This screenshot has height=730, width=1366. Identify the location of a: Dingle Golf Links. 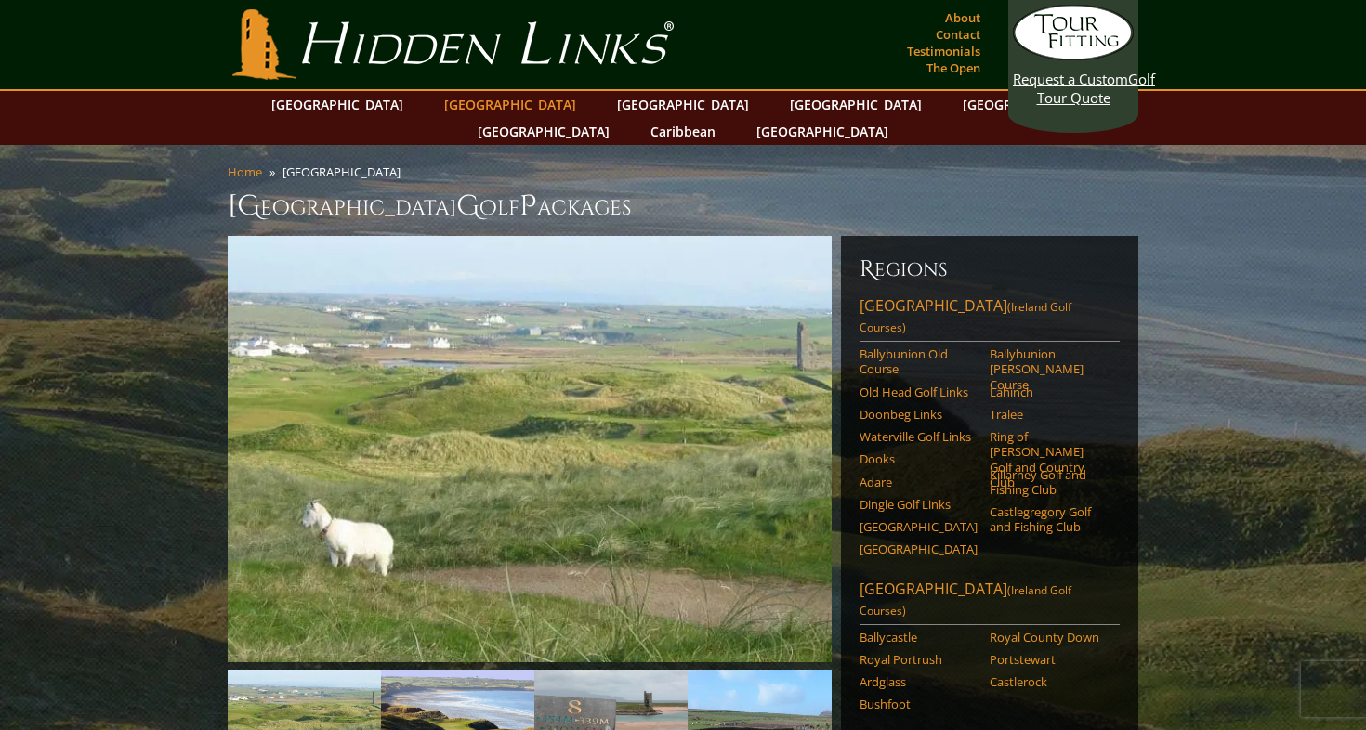
(918, 505).